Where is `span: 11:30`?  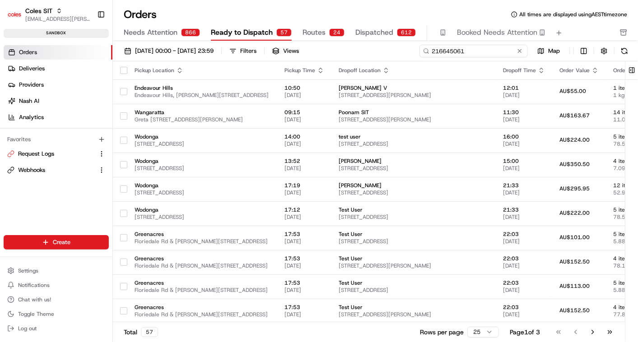 span: 11:30 is located at coordinates (524, 112).